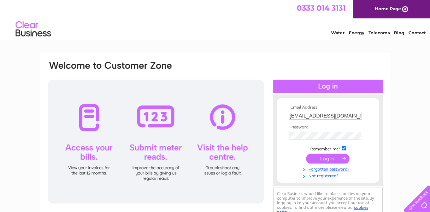 This screenshot has height=212, width=430. I want to click on span: 0333 014 3131, so click(321, 8).